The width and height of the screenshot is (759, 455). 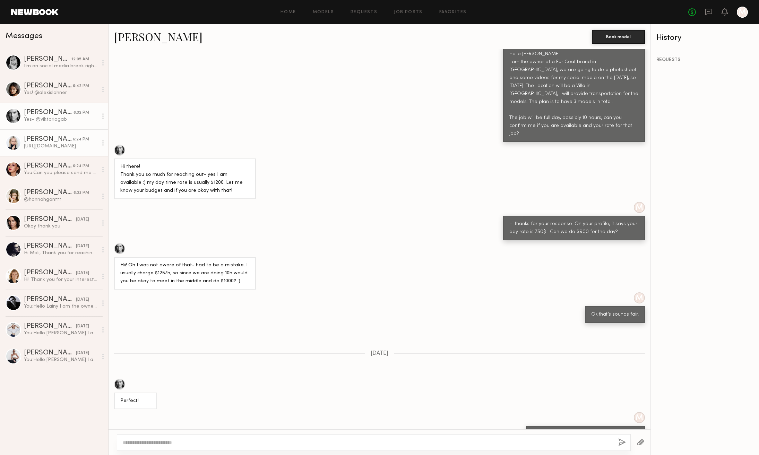 What do you see at coordinates (185, 179) in the screenshot?
I see `div: Hi there! Thank you so much for reaching out- yes I am available :) my day time rate is usually $...` at bounding box center [185, 179].